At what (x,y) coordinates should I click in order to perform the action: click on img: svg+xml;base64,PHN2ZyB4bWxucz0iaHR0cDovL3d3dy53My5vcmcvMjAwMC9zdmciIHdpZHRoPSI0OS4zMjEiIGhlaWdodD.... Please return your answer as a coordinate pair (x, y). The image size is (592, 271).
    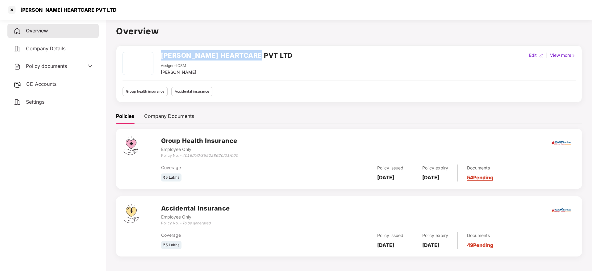
    Looking at the image, I should click on (131, 213).